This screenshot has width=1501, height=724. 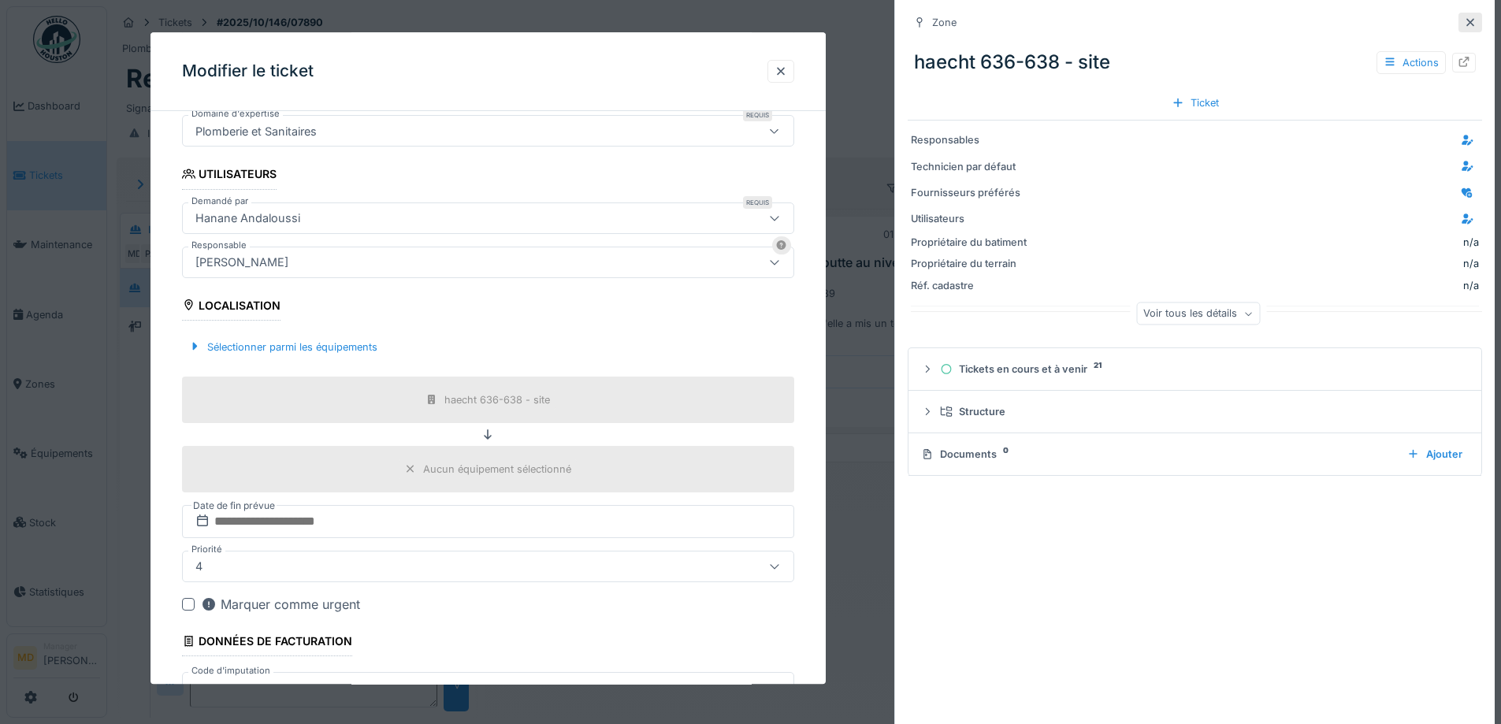 What do you see at coordinates (199, 566) in the screenshot?
I see `div: 4` at bounding box center [199, 566].